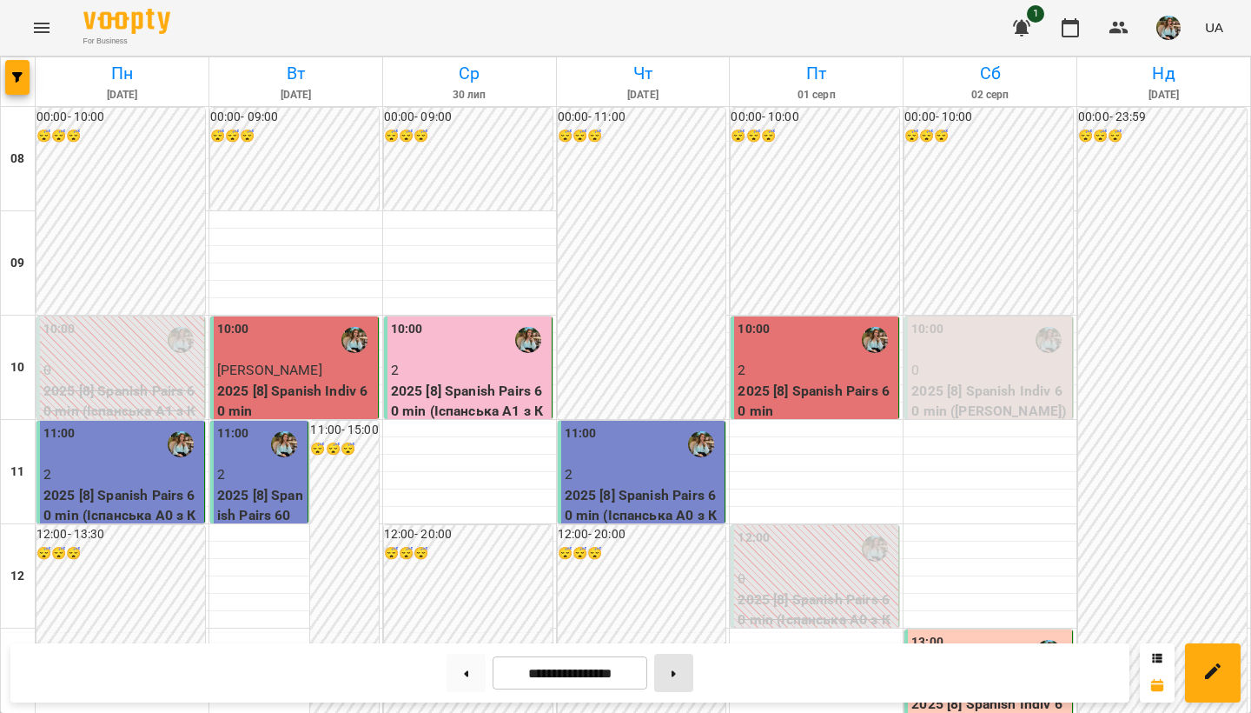 The height and width of the screenshot is (713, 1251). I want to click on button: UA, so click(1214, 27).